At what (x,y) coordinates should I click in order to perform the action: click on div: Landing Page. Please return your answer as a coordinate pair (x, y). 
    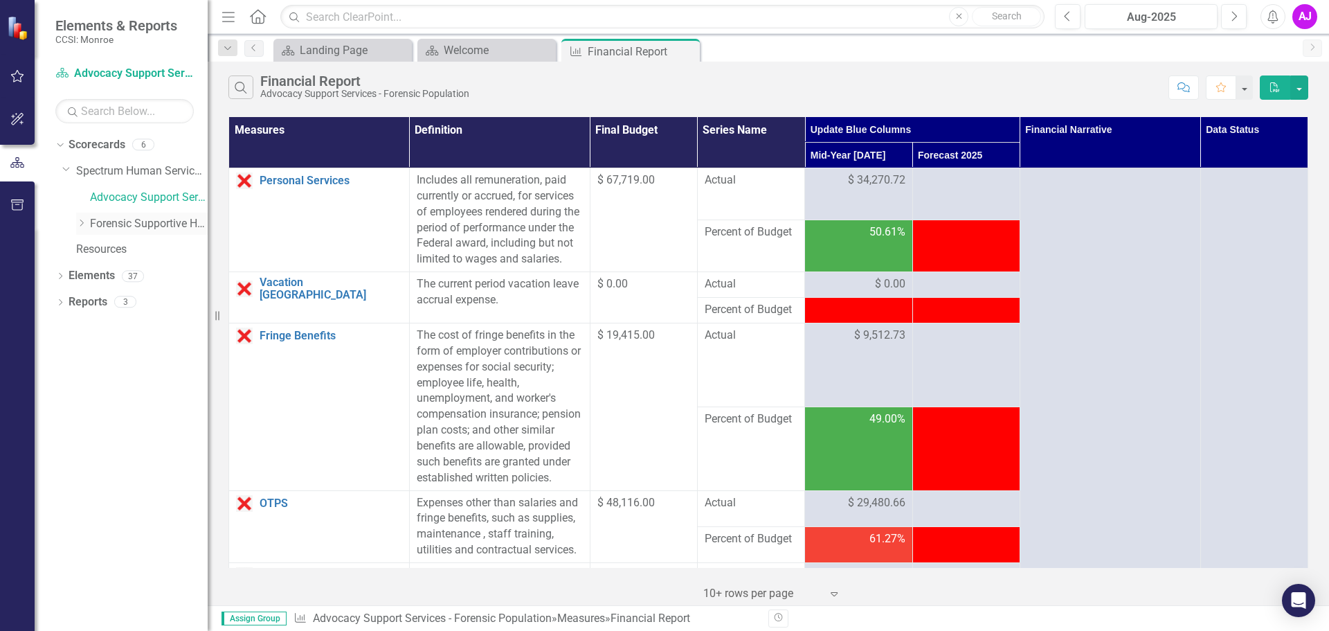
    Looking at the image, I should click on (354, 50).